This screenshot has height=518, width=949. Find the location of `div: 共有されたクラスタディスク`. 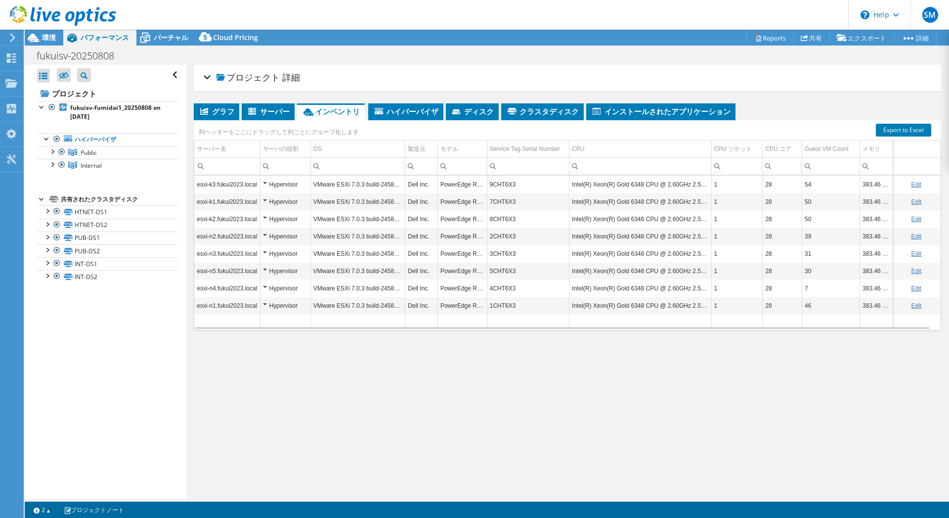

div: 共有されたクラスタディスク is located at coordinates (120, 199).